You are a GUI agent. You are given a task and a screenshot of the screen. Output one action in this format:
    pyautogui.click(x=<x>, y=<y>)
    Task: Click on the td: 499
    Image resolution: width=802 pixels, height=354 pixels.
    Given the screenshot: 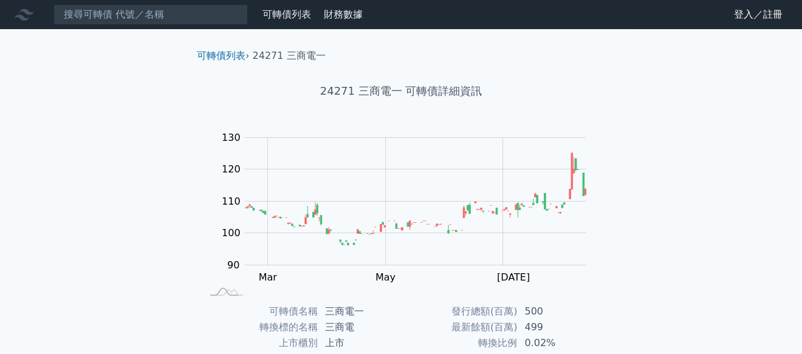 What is the action you would take?
    pyautogui.click(x=558, y=327)
    